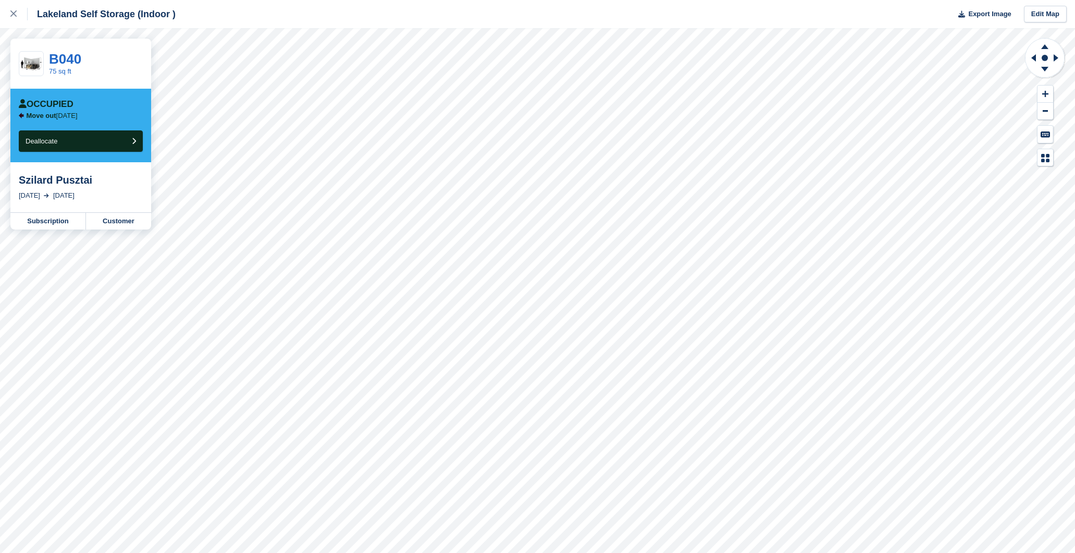  Describe the element at coordinates (1046, 94) in the screenshot. I see `button: Zoom In` at that location.